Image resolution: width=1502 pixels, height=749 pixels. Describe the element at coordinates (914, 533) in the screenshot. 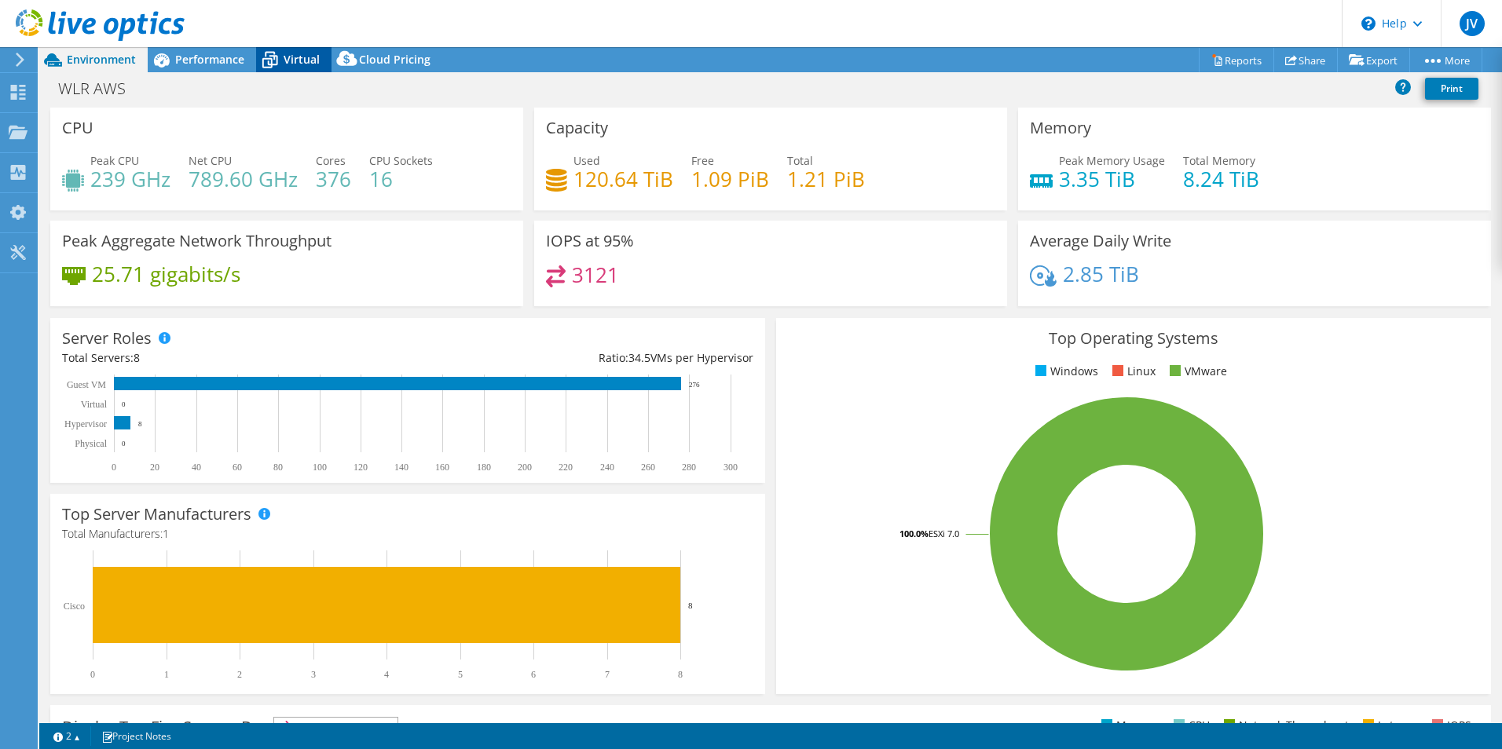

I see `tspan: 100.0%` at that location.